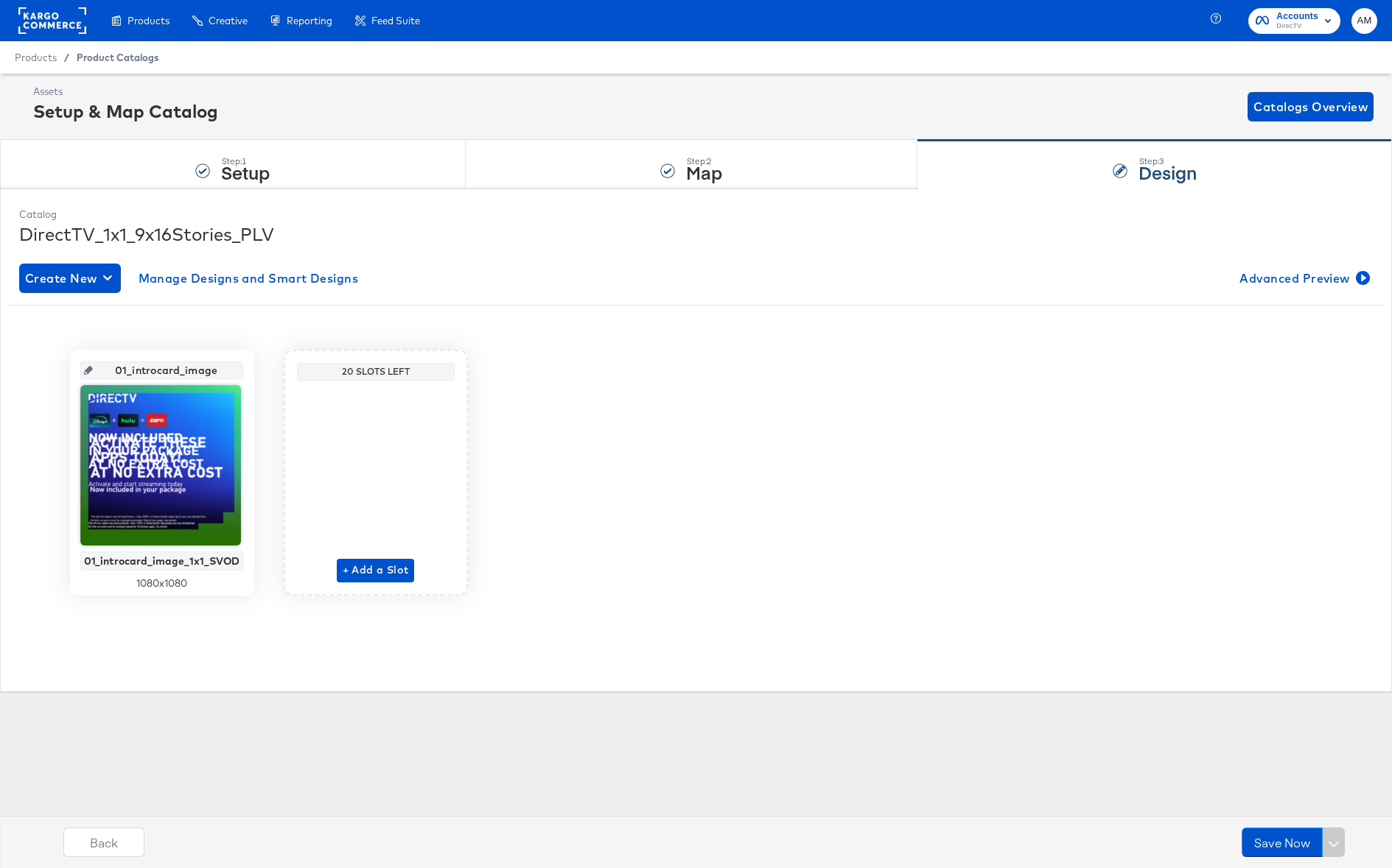  Describe the element at coordinates (376, 570) in the screenshot. I see `span: + Add a Slot` at that location.